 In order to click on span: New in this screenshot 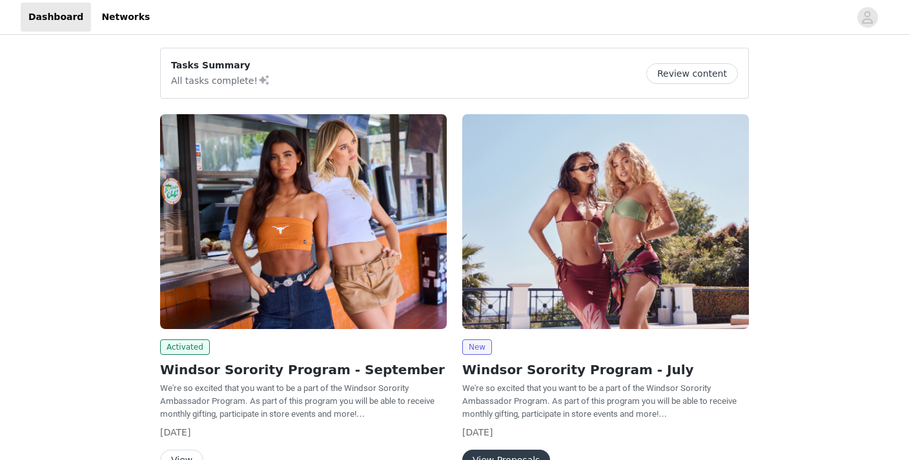, I will do `click(477, 347)`.